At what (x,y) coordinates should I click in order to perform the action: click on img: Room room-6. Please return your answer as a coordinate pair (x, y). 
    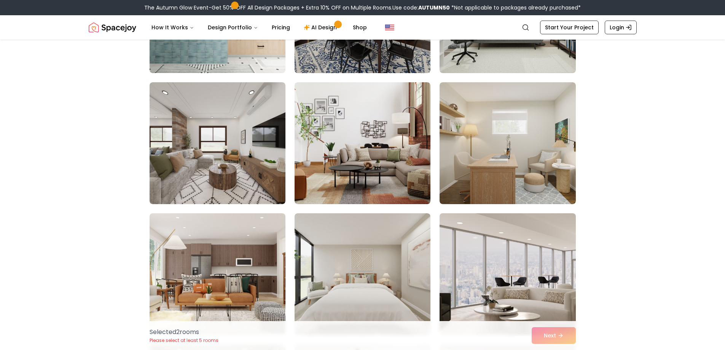
    Looking at the image, I should click on (507, 143).